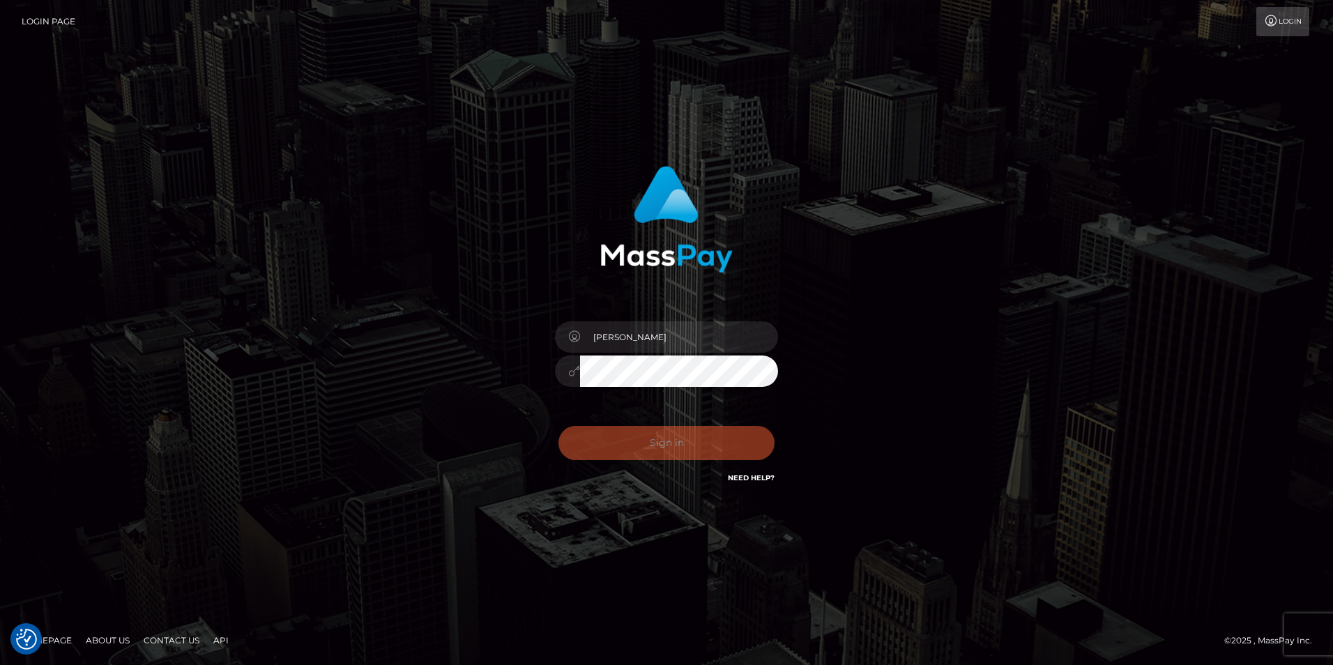 The height and width of the screenshot is (665, 1333). I want to click on a: Contact Us, so click(172, 640).